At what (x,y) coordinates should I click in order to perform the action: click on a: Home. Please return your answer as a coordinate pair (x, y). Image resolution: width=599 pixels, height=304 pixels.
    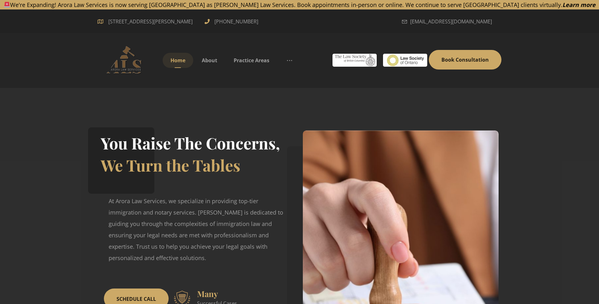
    Looking at the image, I should click on (178, 60).